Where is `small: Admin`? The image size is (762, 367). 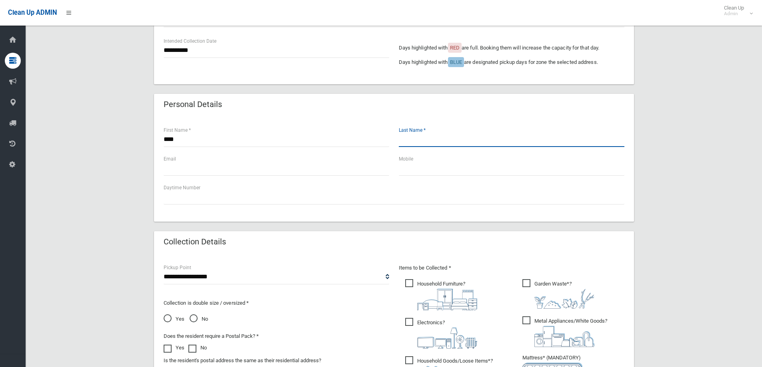
small: Admin is located at coordinates (734, 14).